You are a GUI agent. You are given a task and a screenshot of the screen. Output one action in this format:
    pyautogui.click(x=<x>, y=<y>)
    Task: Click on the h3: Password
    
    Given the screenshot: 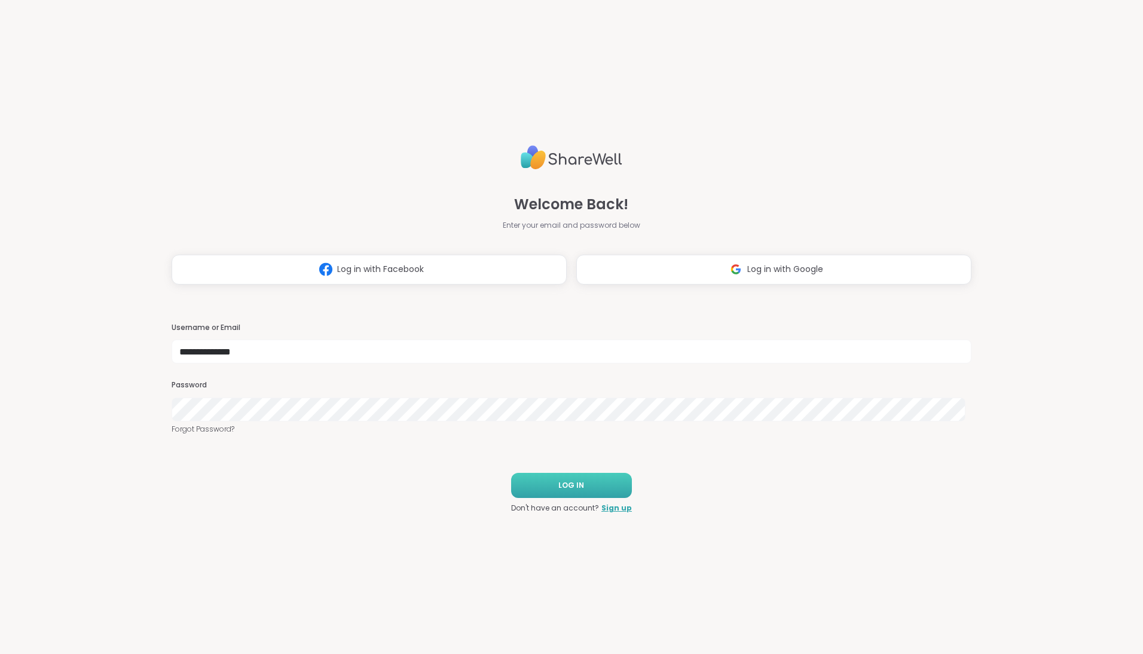 What is the action you would take?
    pyautogui.click(x=572, y=385)
    